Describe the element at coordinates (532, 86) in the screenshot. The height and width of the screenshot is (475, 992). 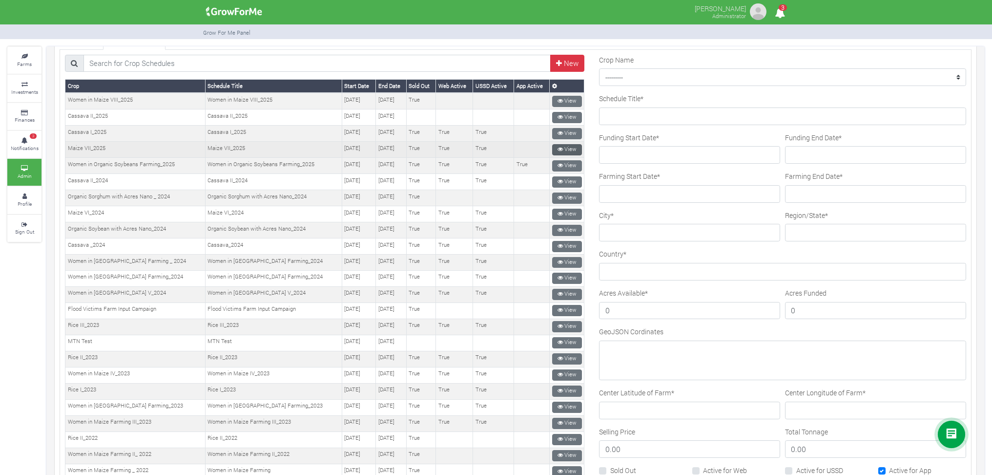
I see `th: App Active` at that location.